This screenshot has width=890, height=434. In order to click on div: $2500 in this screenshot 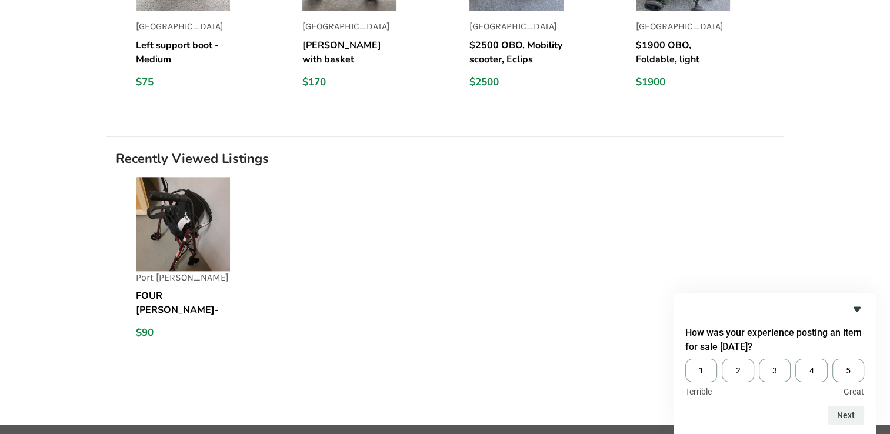, I will do `click(516, 82)`.